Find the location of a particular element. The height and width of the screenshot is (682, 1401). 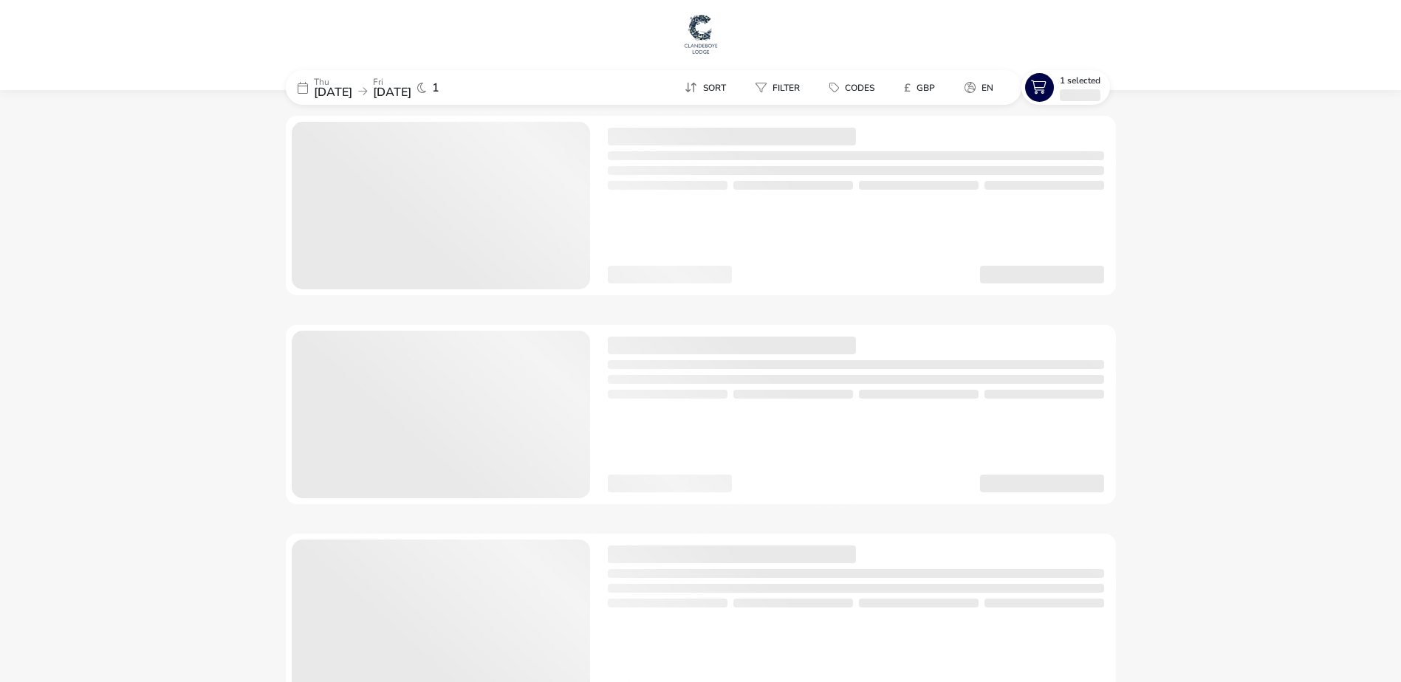

img: Main Website is located at coordinates (701, 34).